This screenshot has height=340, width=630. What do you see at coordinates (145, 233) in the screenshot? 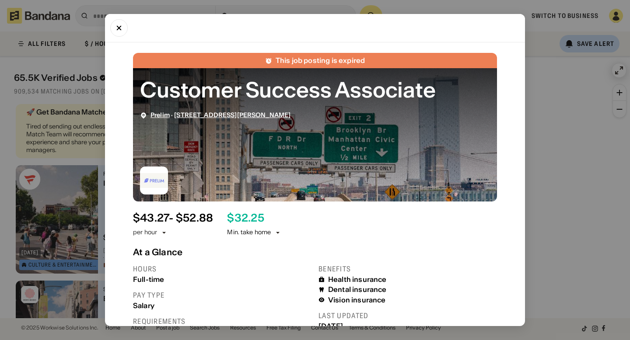
I see `div: per hour` at bounding box center [145, 233].